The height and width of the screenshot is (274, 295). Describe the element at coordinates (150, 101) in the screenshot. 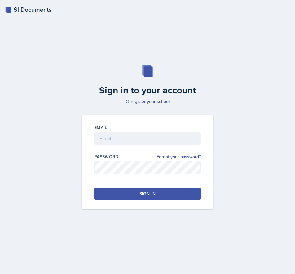

I see `a: register your school` at that location.